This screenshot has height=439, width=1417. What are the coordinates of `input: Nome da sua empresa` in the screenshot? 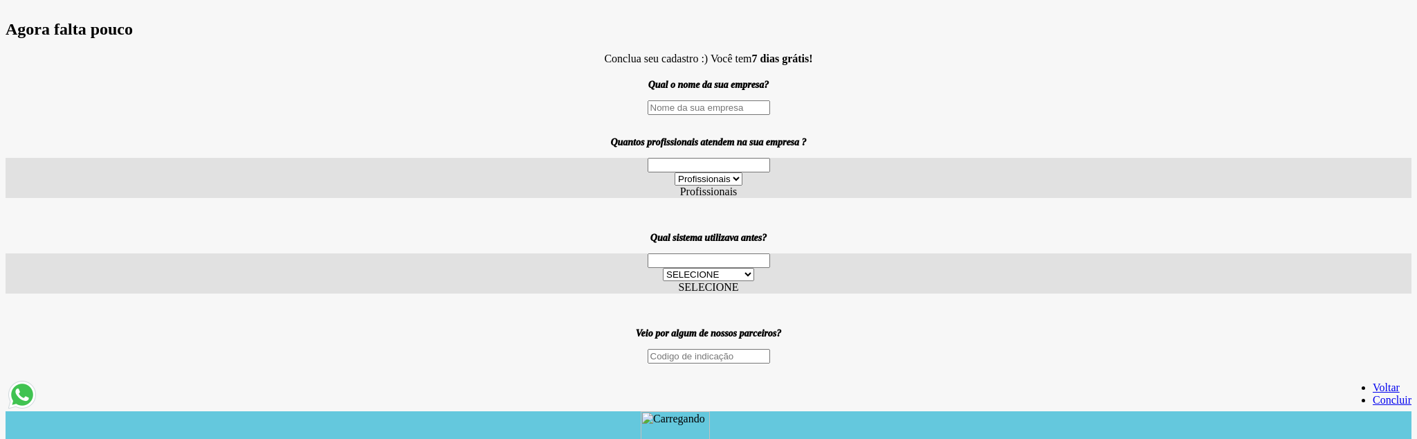 It's located at (709, 107).